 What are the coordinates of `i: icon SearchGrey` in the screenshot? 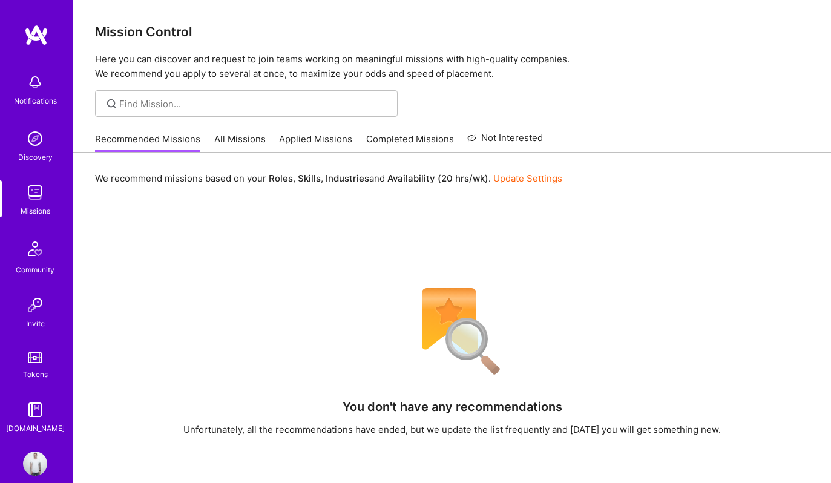 It's located at (111, 104).